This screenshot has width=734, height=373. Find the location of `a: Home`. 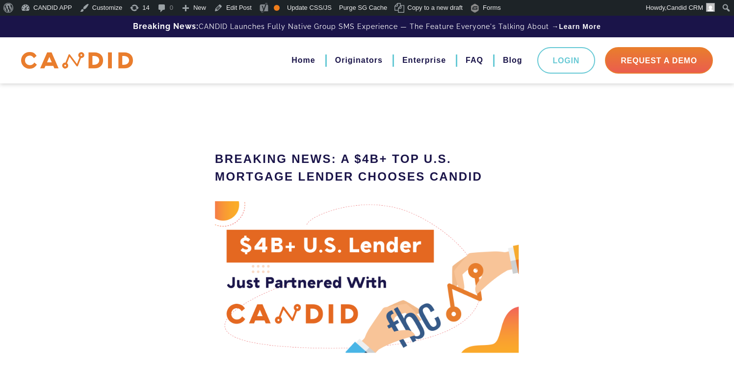

a: Home is located at coordinates (303, 60).